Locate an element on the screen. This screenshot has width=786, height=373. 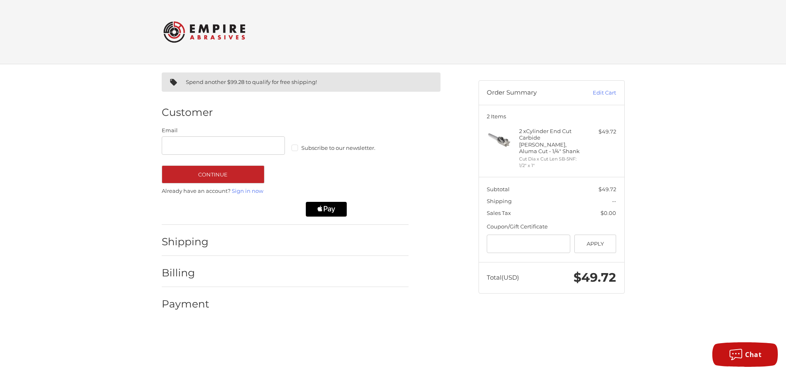
button: Continue is located at coordinates (213, 174).